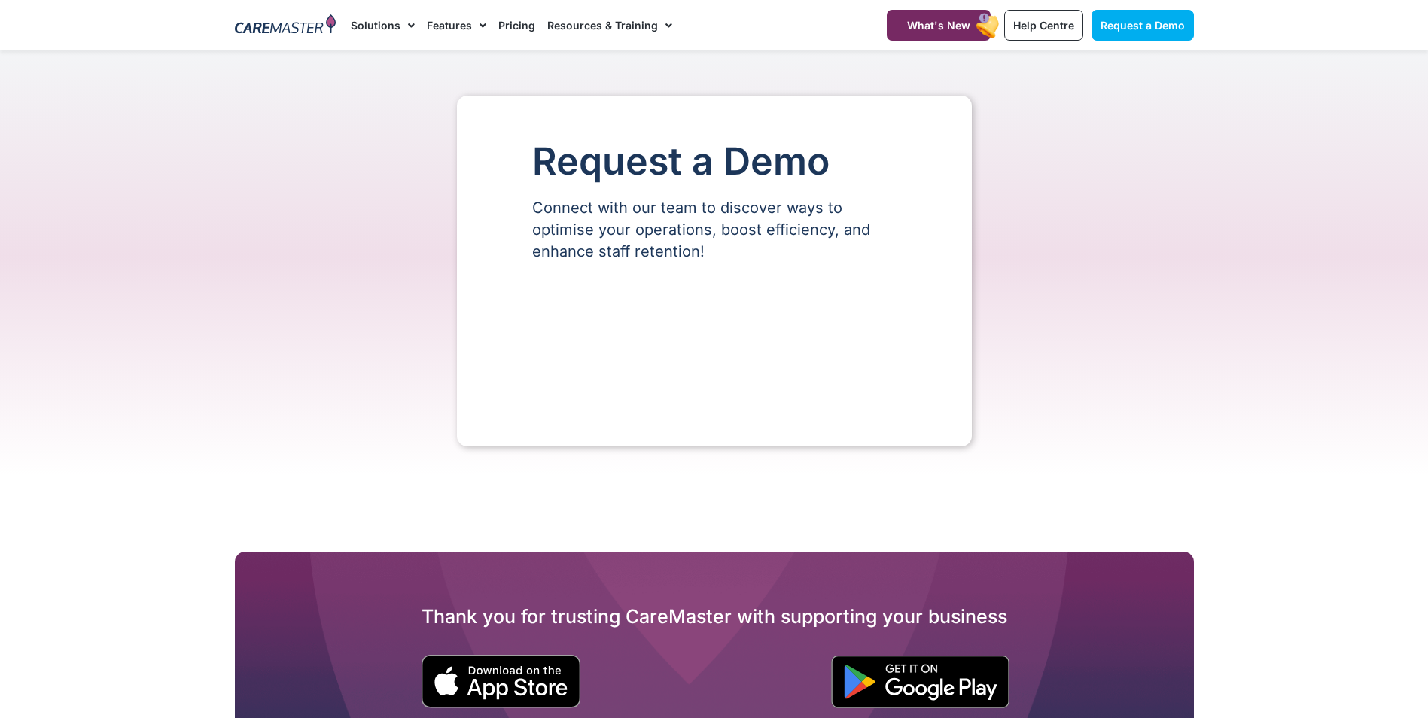 This screenshot has width=1428, height=718. Describe the element at coordinates (1044, 25) in the screenshot. I see `span: Help Centre` at that location.